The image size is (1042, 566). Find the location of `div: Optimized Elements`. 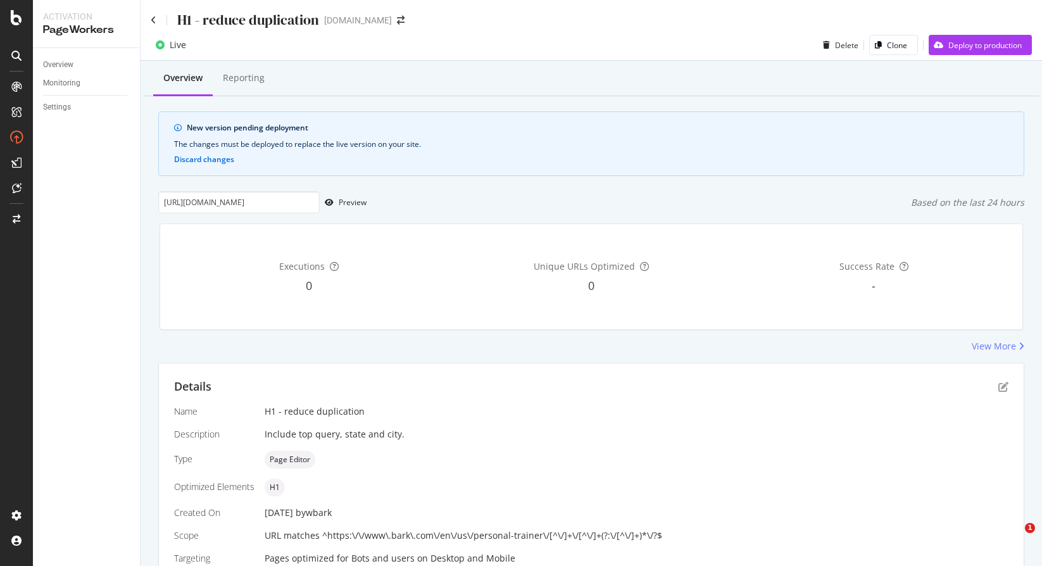

div: Optimized Elements is located at coordinates (214, 487).